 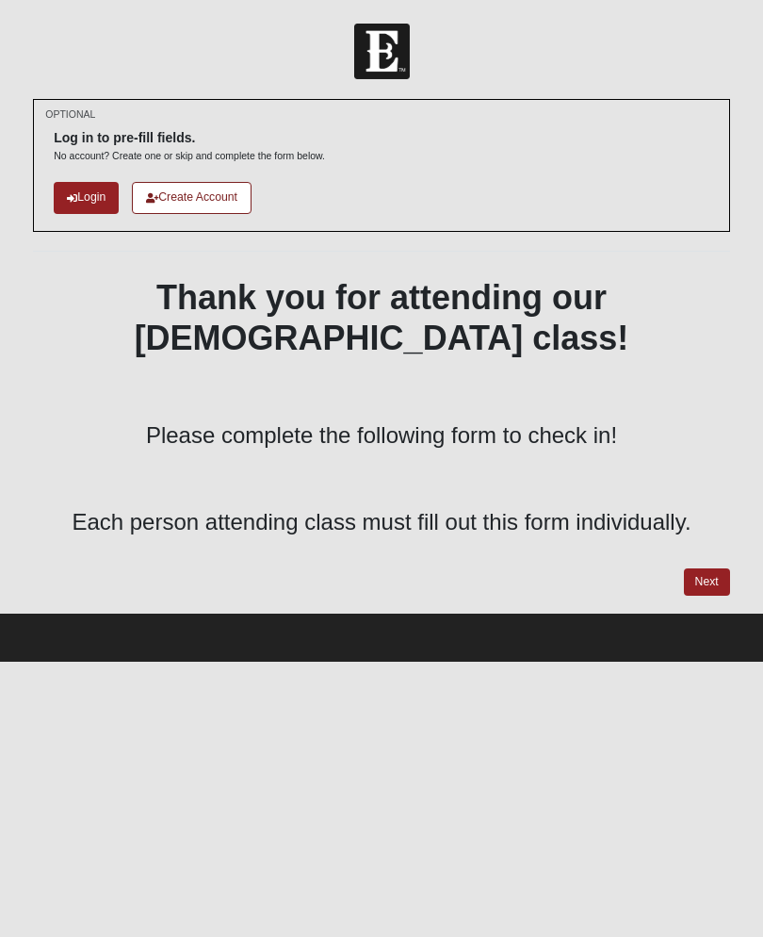 I want to click on a: Login, so click(x=86, y=197).